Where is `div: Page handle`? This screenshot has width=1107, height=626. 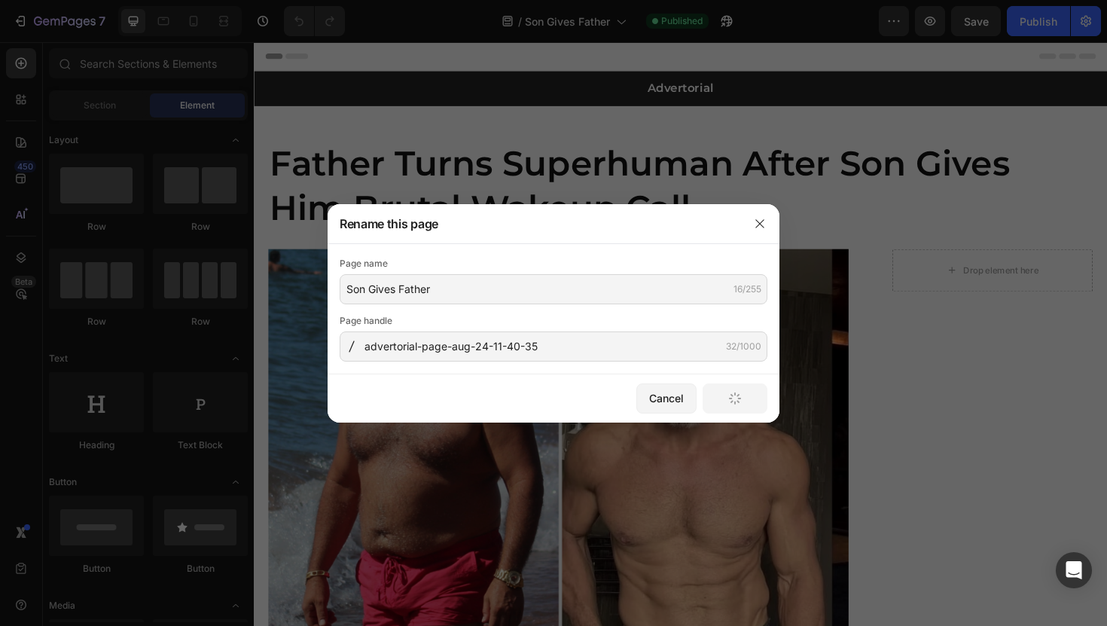
div: Page handle is located at coordinates (554, 321).